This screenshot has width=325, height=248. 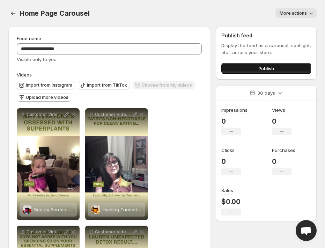 I want to click on span: Upload more videos, so click(x=47, y=97).